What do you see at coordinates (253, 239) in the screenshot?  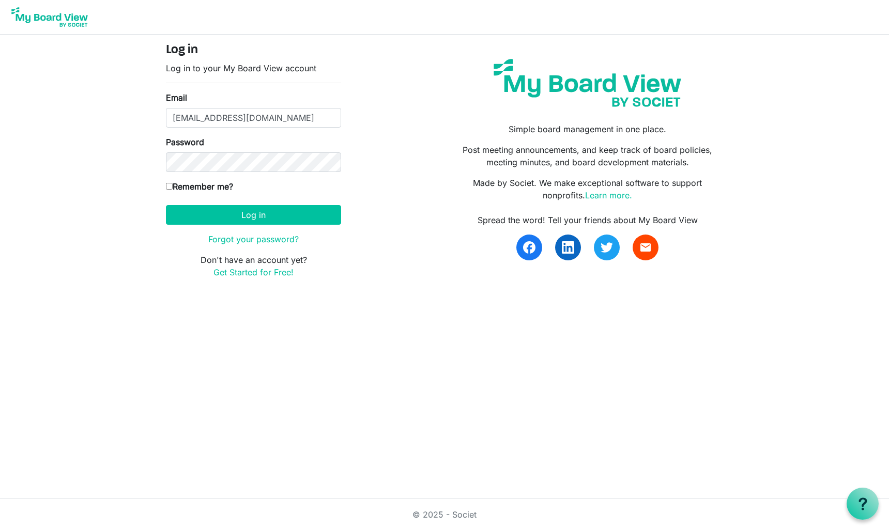 I see `a: Forgot your password?` at bounding box center [253, 239].